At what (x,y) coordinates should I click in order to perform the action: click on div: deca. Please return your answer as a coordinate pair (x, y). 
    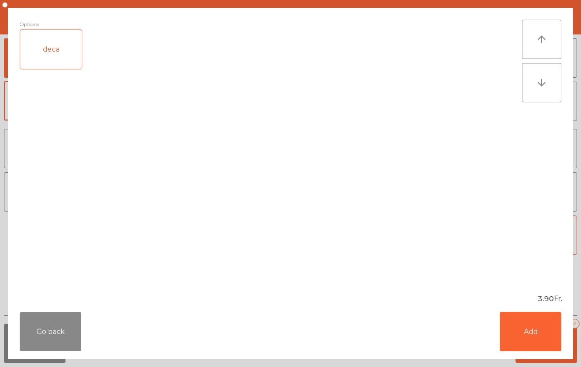
    Looking at the image, I should click on (51, 49).